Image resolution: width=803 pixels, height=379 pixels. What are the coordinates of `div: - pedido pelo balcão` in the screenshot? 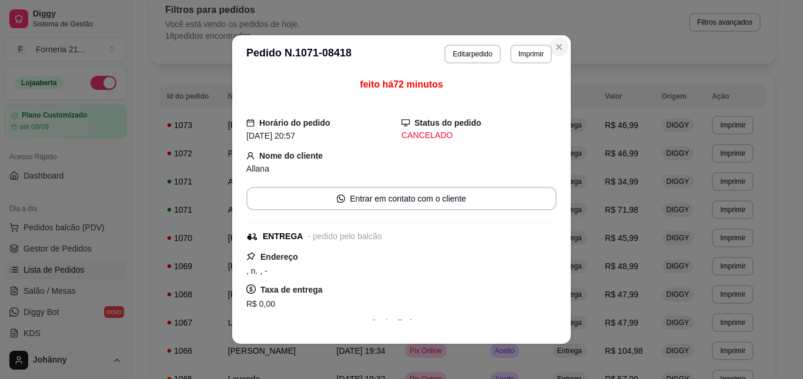 It's located at (345, 236).